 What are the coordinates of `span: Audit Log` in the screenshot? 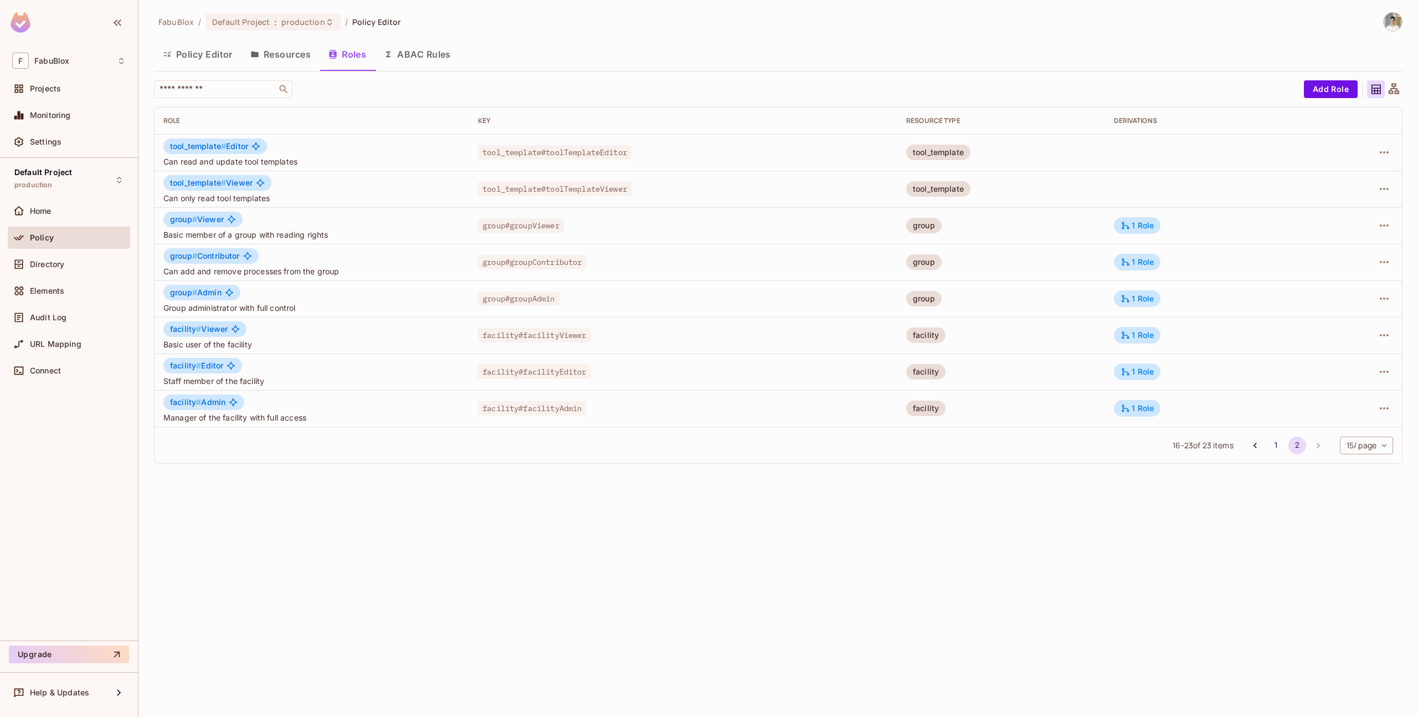 It's located at (48, 317).